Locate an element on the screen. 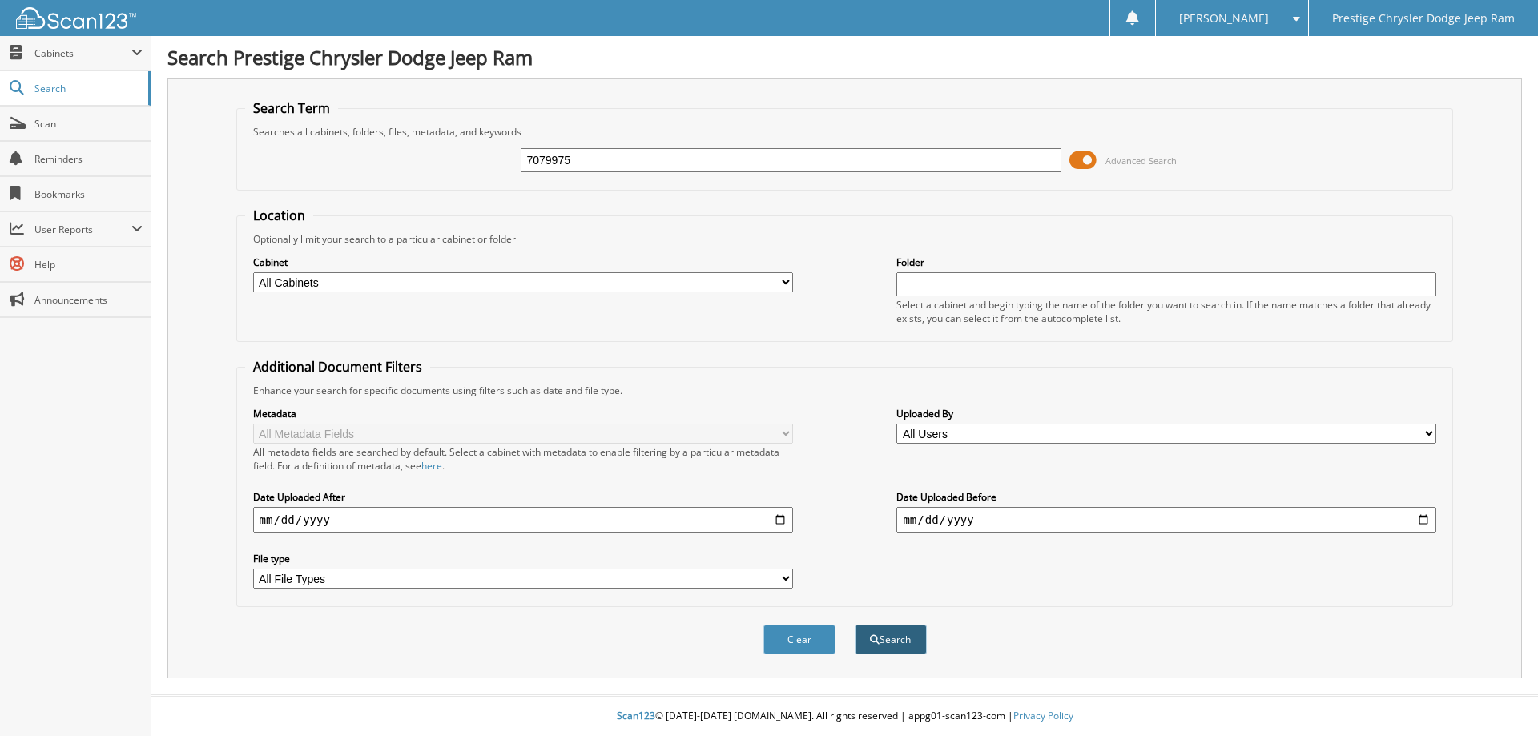 Image resolution: width=1538 pixels, height=736 pixels. div: Select a cabinet and begin typing the name of the folder you want to search in. If the name match... is located at coordinates (1166, 312).